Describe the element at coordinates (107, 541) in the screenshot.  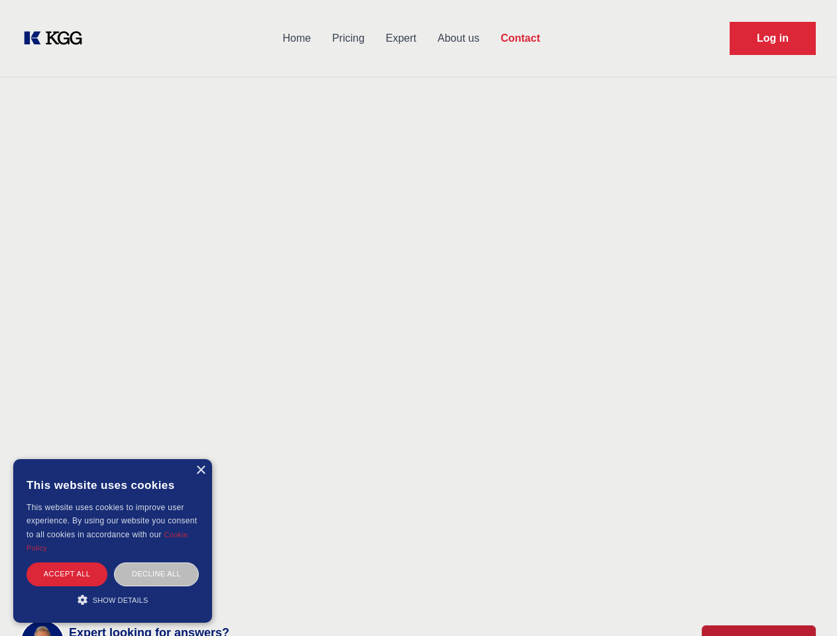
I see `a: Cookie Policy` at that location.